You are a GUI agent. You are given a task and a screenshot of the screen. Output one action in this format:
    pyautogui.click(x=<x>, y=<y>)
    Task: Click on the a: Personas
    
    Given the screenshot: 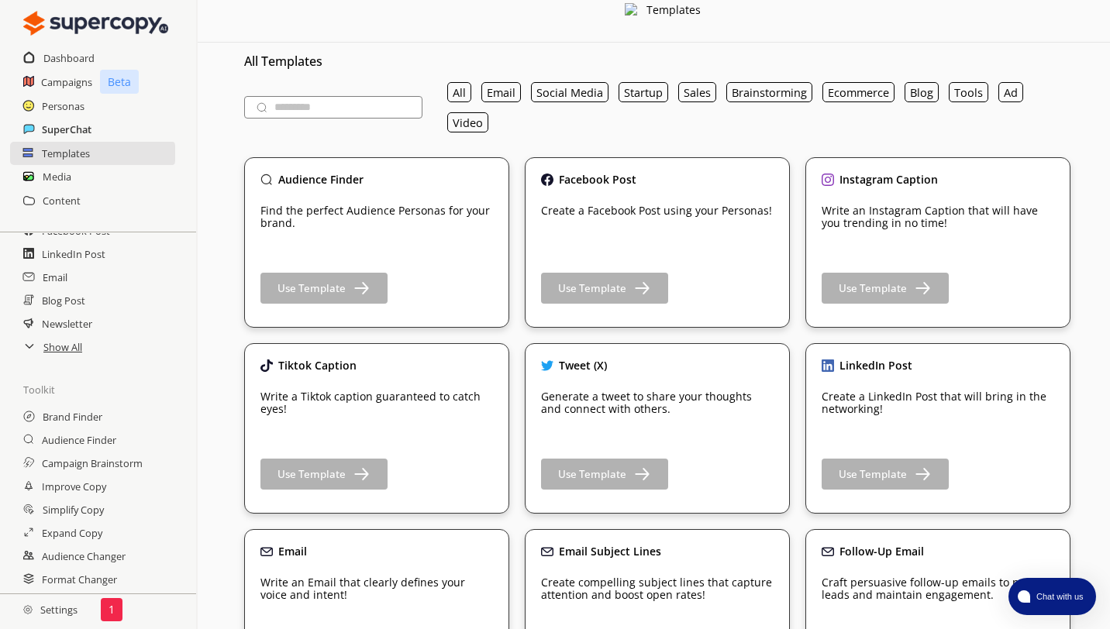 What is the action you would take?
    pyautogui.click(x=63, y=106)
    